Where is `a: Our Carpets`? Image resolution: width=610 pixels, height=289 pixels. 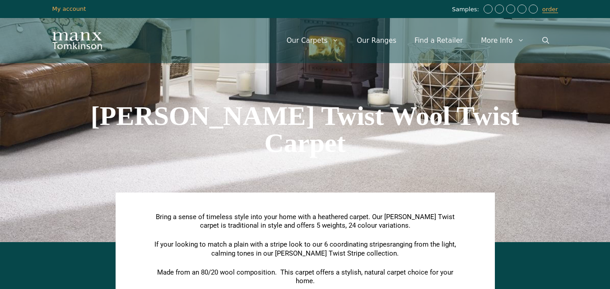 a: Our Carpets is located at coordinates (313, 41).